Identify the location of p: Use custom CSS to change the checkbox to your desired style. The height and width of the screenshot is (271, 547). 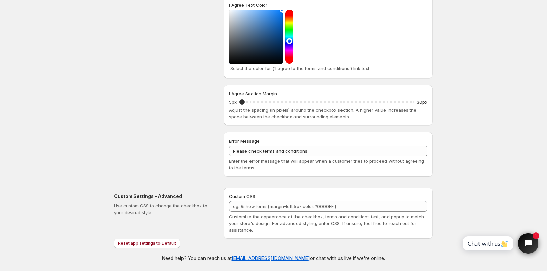
(163, 209).